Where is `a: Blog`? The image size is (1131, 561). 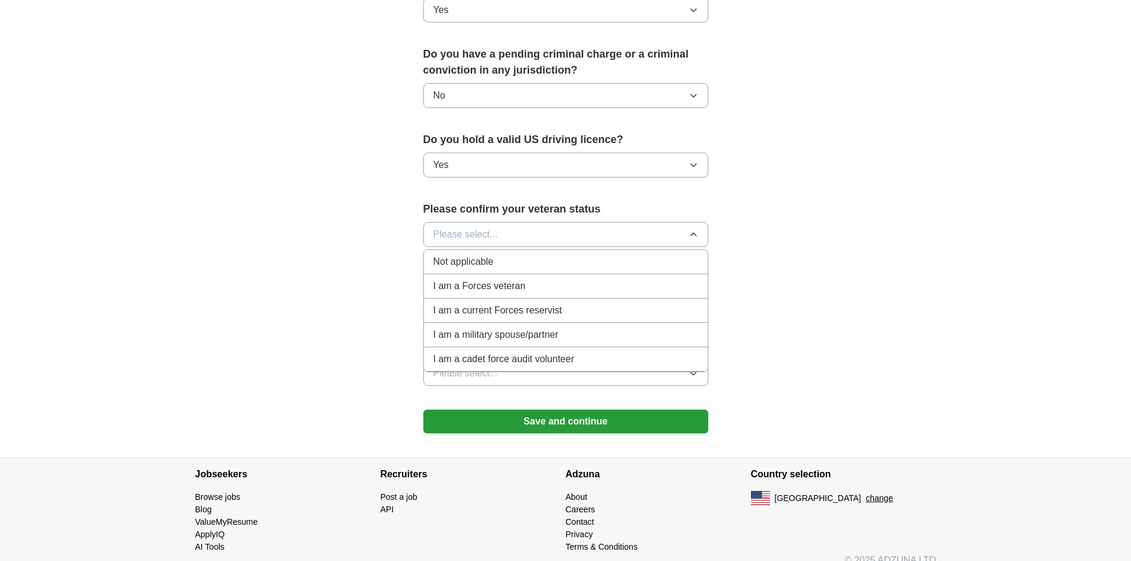 a: Blog is located at coordinates (204, 509).